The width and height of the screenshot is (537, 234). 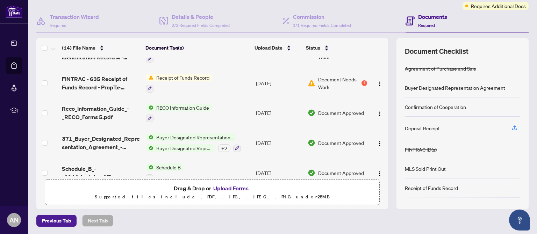 I want to click on button: Status IconRECO Information Guide, so click(x=179, y=113).